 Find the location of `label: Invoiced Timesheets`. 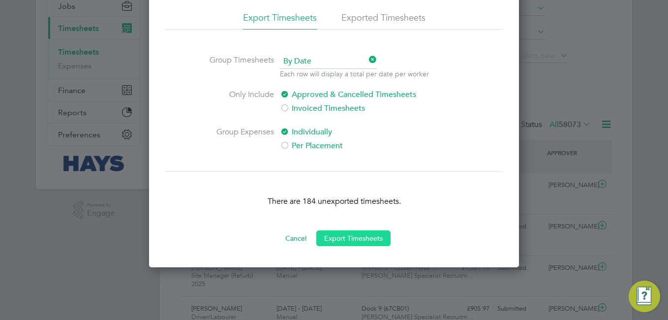

label: Invoiced Timesheets is located at coordinates (362, 108).